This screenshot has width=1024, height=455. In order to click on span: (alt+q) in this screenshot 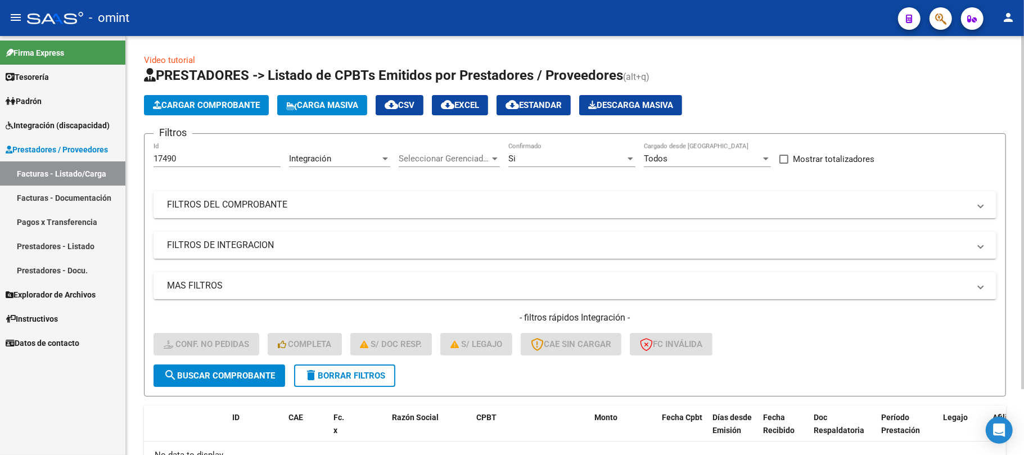, I will do `click(636, 76)`.